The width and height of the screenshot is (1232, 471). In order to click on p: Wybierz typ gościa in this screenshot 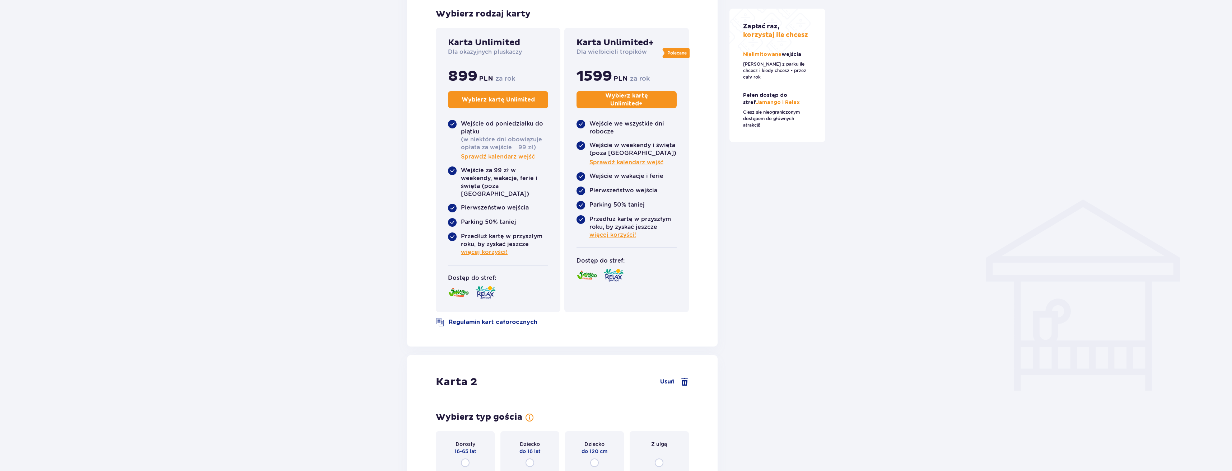, I will do `click(479, 417)`.